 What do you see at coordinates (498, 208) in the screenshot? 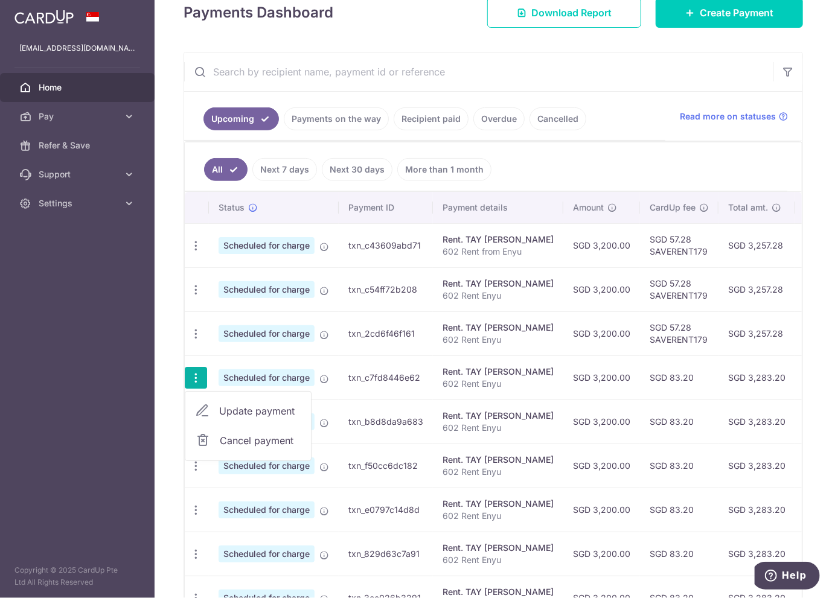
I see `th: Payment details` at bounding box center [498, 208].